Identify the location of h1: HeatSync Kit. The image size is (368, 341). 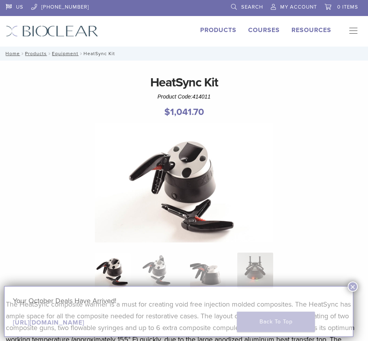
(184, 82).